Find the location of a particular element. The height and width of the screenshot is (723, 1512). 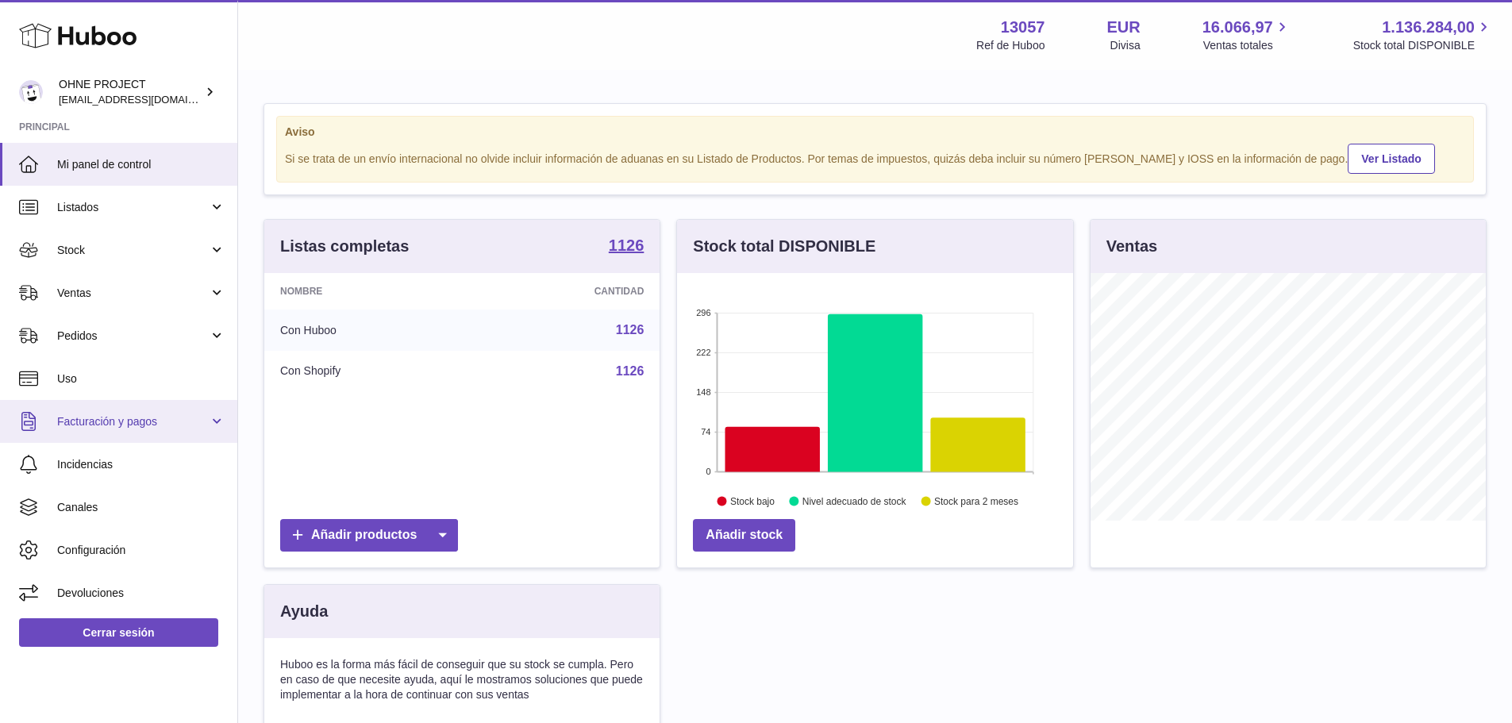

text: 296 is located at coordinates (703, 313).